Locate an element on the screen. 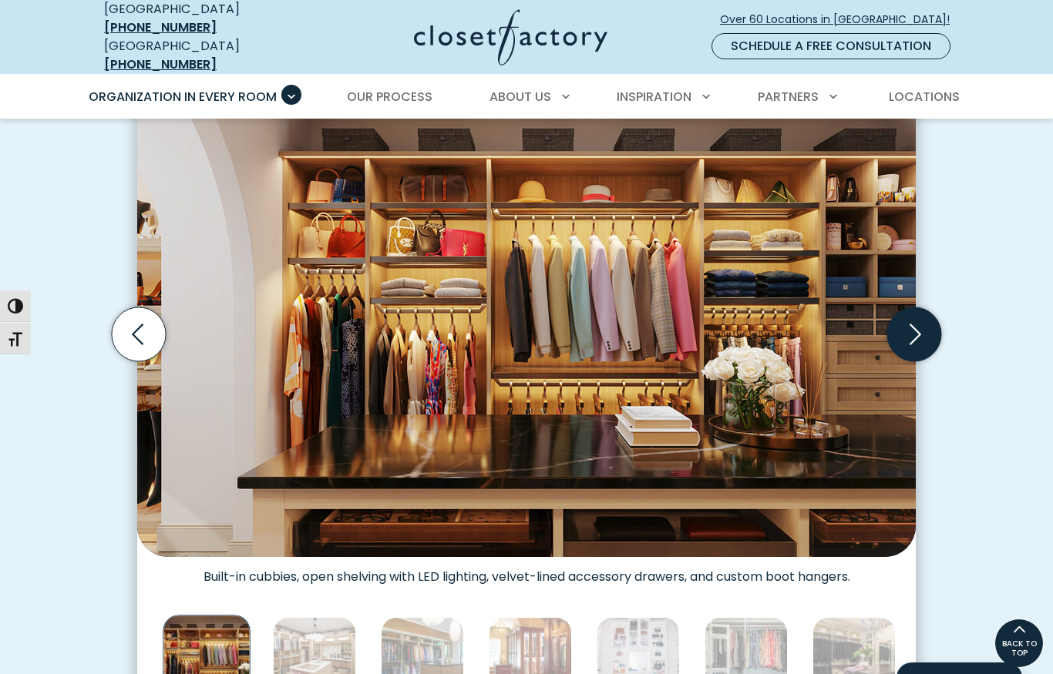 The height and width of the screenshot is (674, 1053). figcaption: Built-in cubbies, open shelving with LED lighting, velvet-lined accessory drawers, and custom boo... is located at coordinates (526, 571).